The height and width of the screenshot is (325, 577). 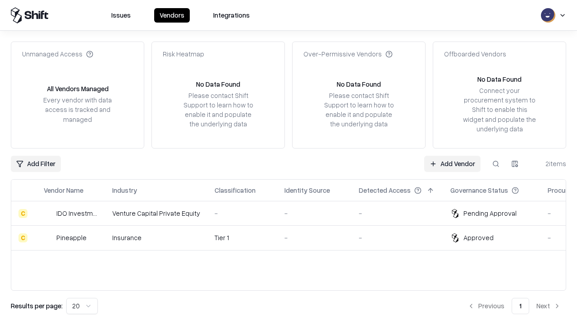 What do you see at coordinates (478, 237) in the screenshot?
I see `div: Approved` at bounding box center [478, 237].